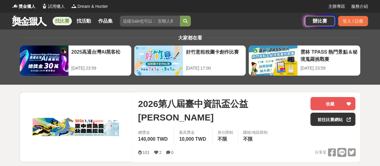 This screenshot has width=380, height=166. What do you see at coordinates (84, 21) in the screenshot?
I see `a: 找活動` at bounding box center [84, 21].